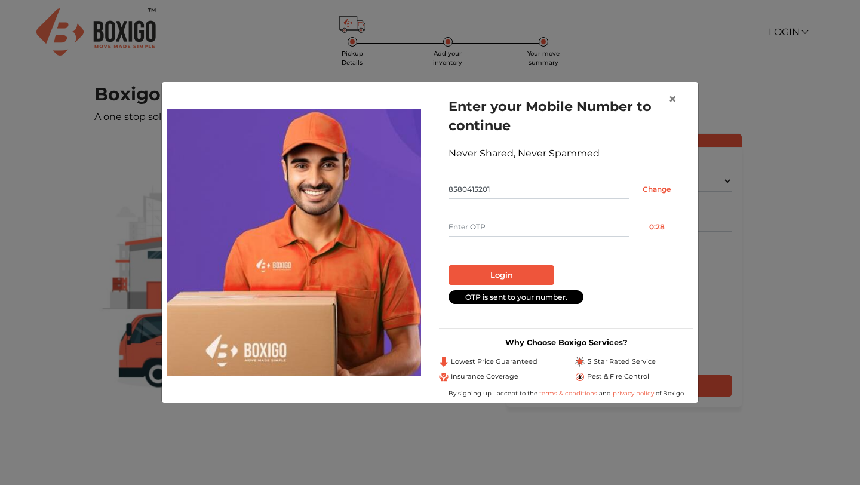 Image resolution: width=860 pixels, height=485 pixels. I want to click on span: Pest & Fire Control, so click(618, 376).